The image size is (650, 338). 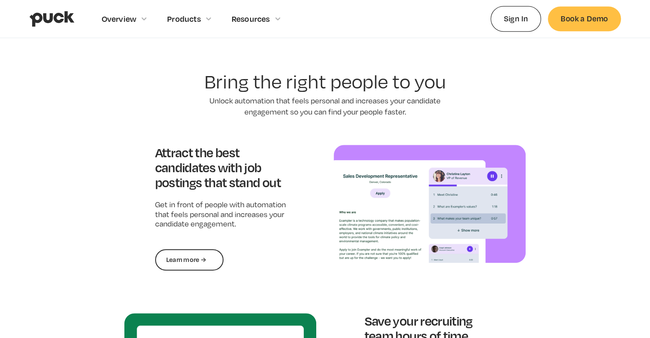 I want to click on p: Unlock automation that feels personal and increases your candidate engagement so you can find you..., so click(x=325, y=106).